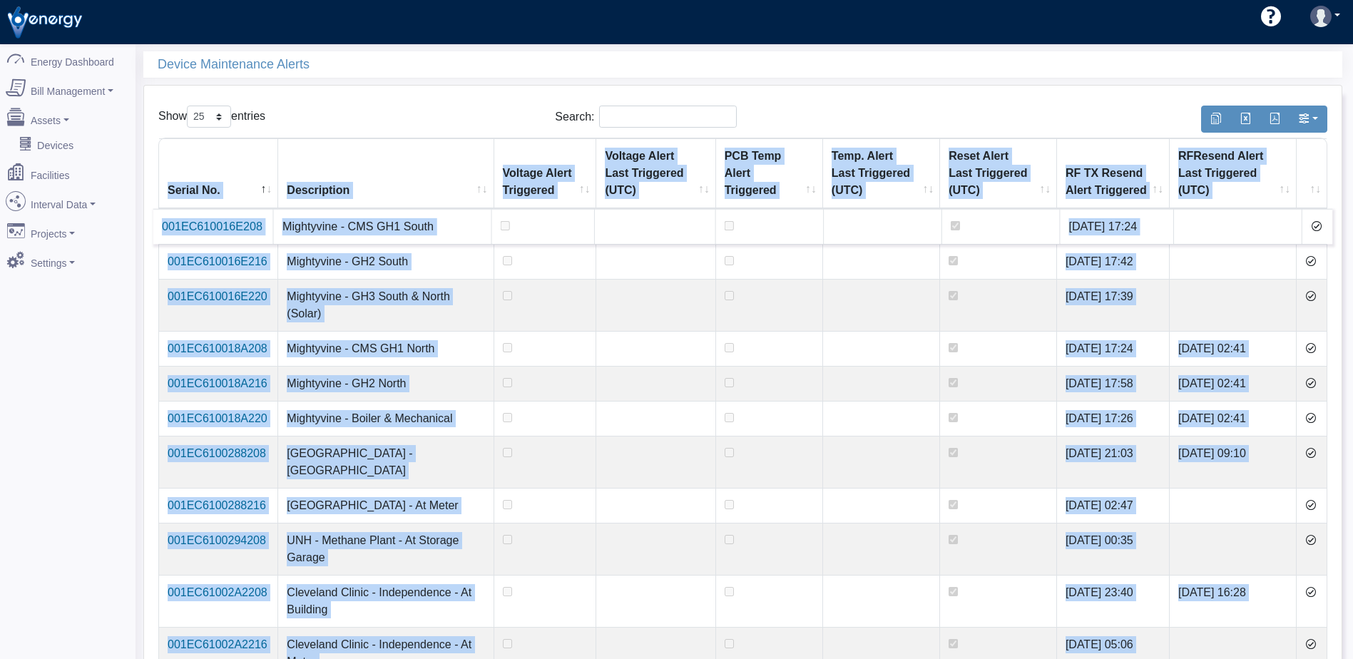 The image size is (1353, 659). What do you see at coordinates (386, 383) in the screenshot?
I see `td: Mightyvine - GH2 North` at bounding box center [386, 383].